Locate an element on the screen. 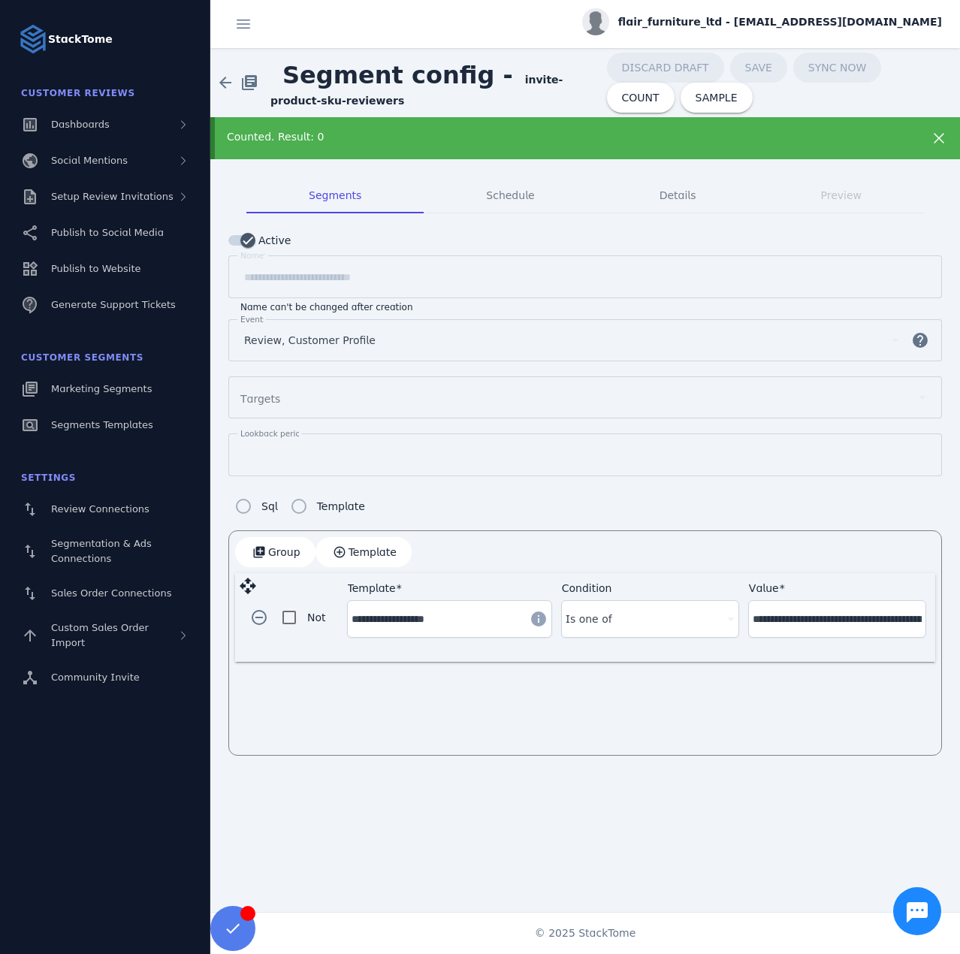 Image resolution: width=960 pixels, height=954 pixels. mat-form-field: Segment name is located at coordinates (585, 284).